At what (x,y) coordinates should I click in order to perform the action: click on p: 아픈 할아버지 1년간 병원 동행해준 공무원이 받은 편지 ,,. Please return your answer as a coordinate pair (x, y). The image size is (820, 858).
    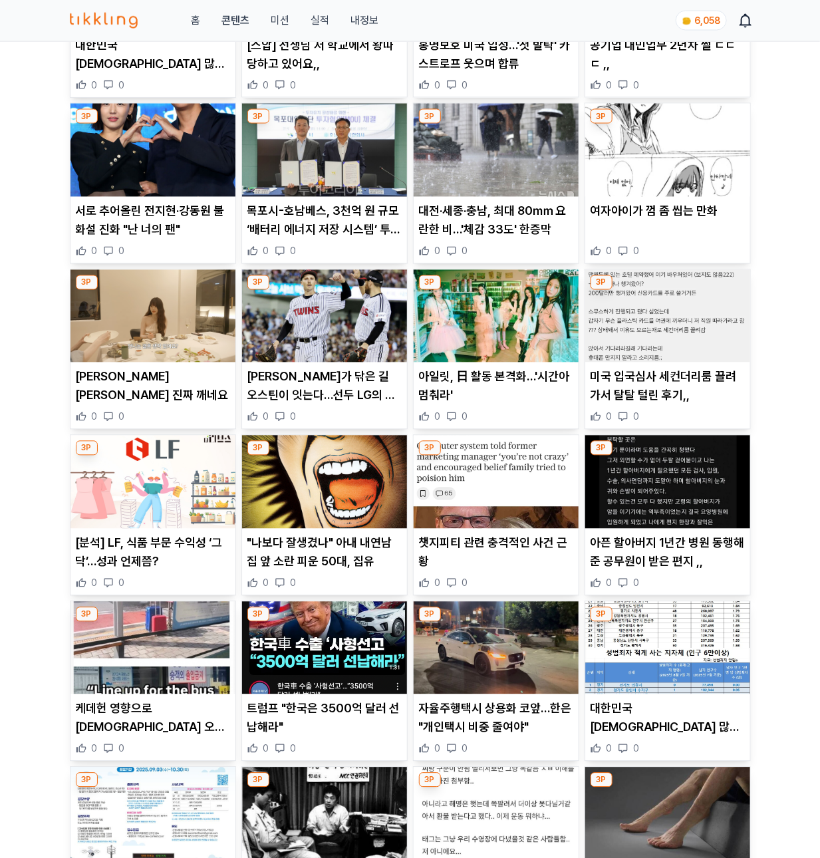
    Looking at the image, I should click on (668, 552).